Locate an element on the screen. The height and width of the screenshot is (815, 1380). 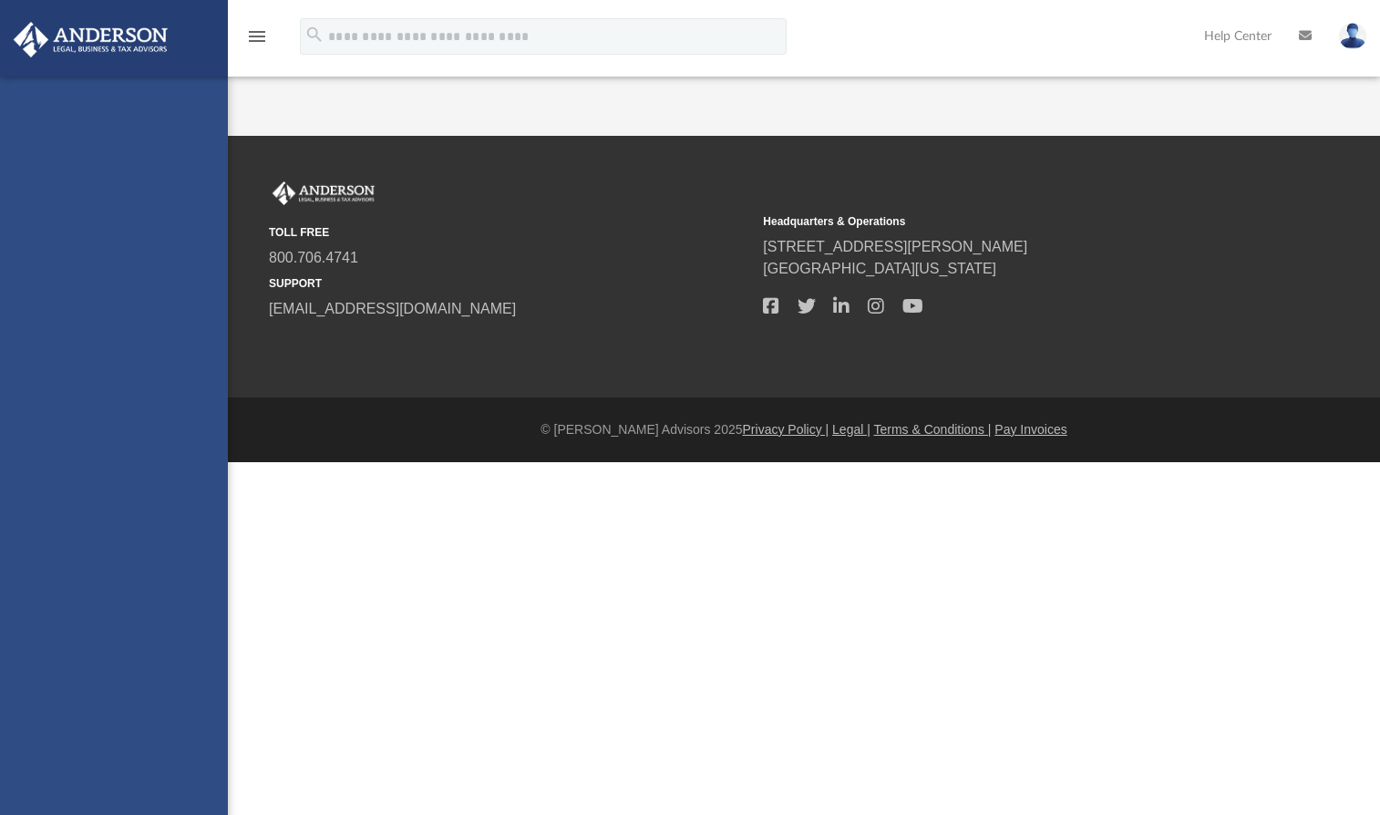
small: Headquarters & Operations is located at coordinates (1003, 221).